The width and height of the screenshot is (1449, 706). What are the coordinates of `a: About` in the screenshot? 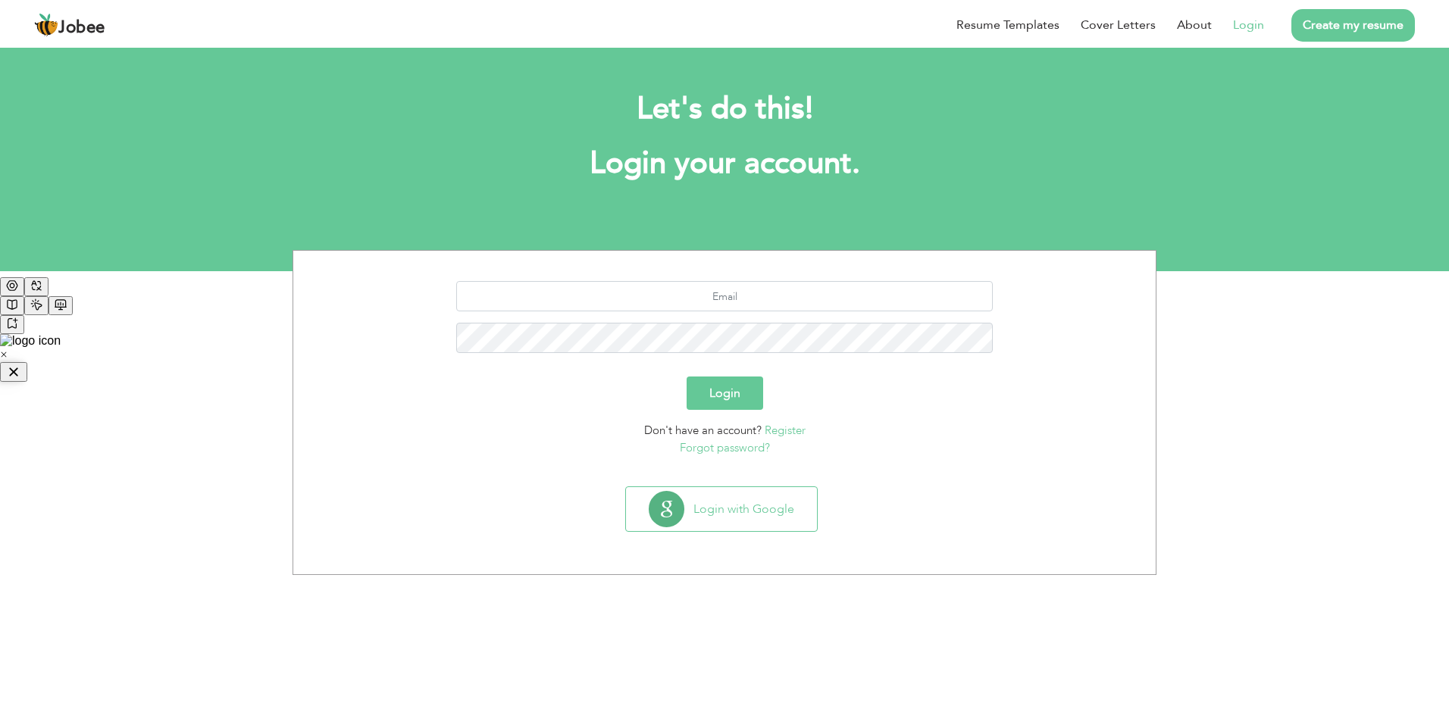 It's located at (1194, 25).